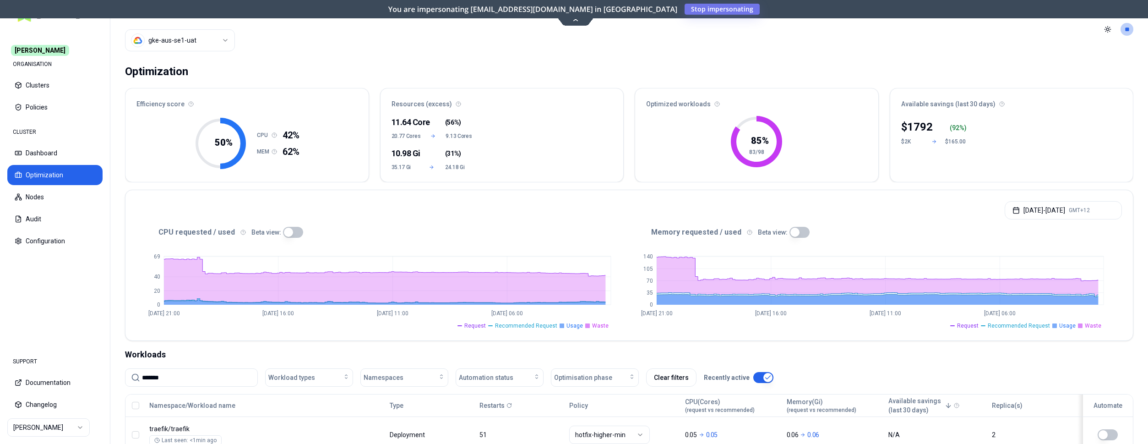 This screenshot has height=444, width=1148. Describe the element at coordinates (1007, 405) in the screenshot. I see `button: Replica(s)` at that location.